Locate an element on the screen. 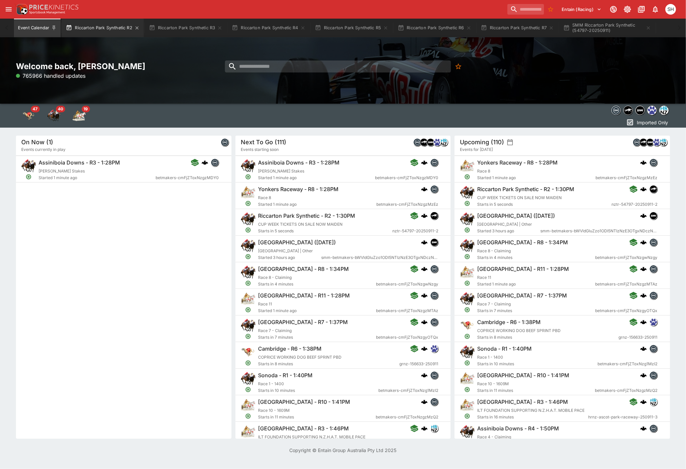  span: hrnz-ascot-park-raceway-250911-3 is located at coordinates (622, 417).